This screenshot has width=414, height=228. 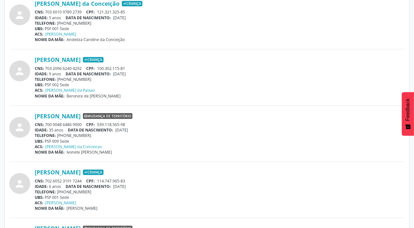 I want to click on span: 114.747.965-83, so click(x=111, y=181).